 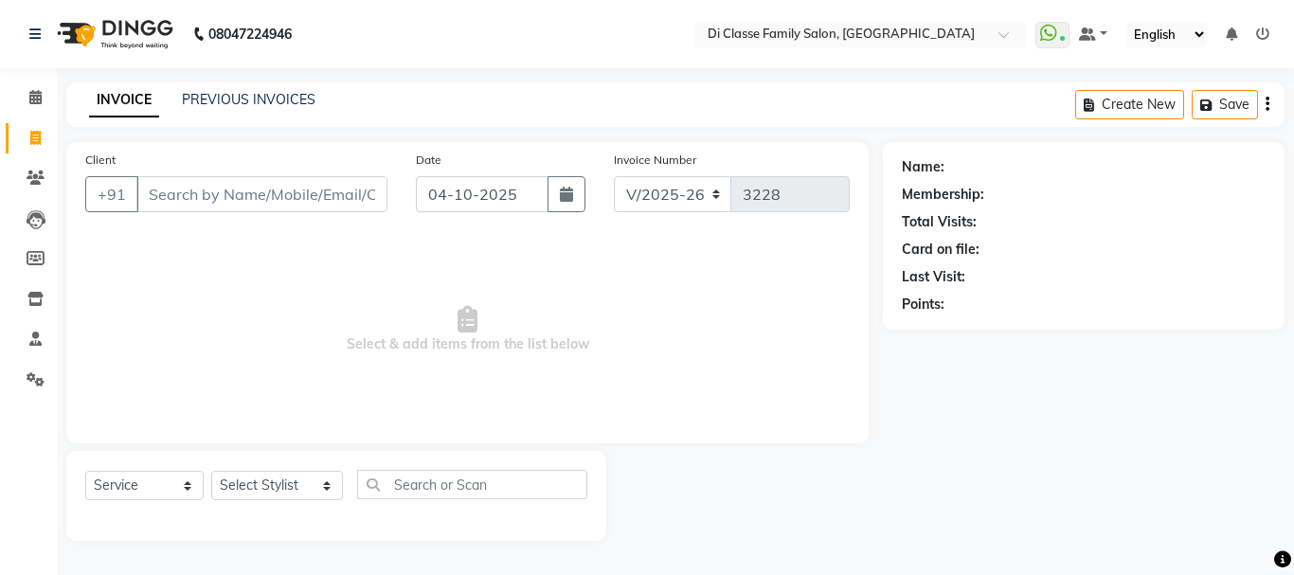 I want to click on button: Save, so click(x=1225, y=104).